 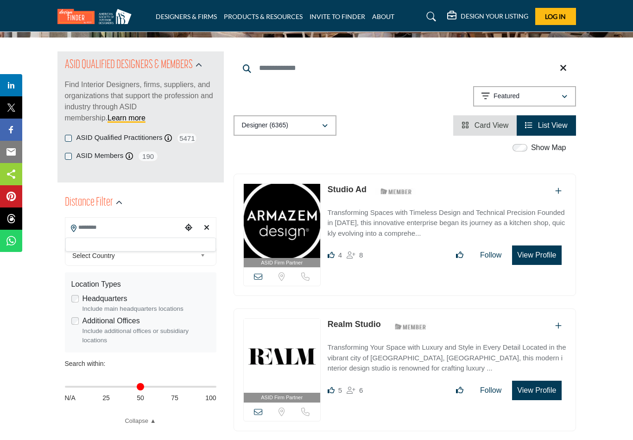 I want to click on div: Clear search location, so click(x=206, y=228).